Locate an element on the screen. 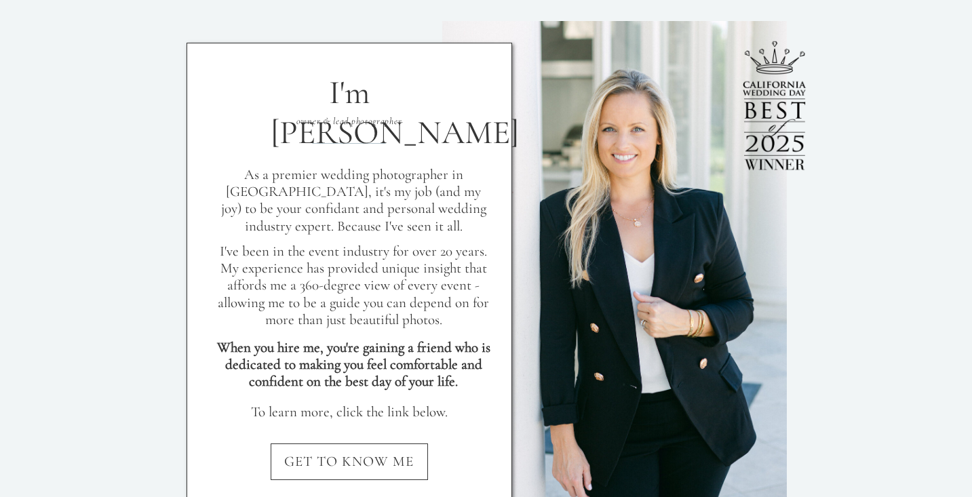 The height and width of the screenshot is (497, 972). p: owner & lead photographer is located at coordinates (349, 119).